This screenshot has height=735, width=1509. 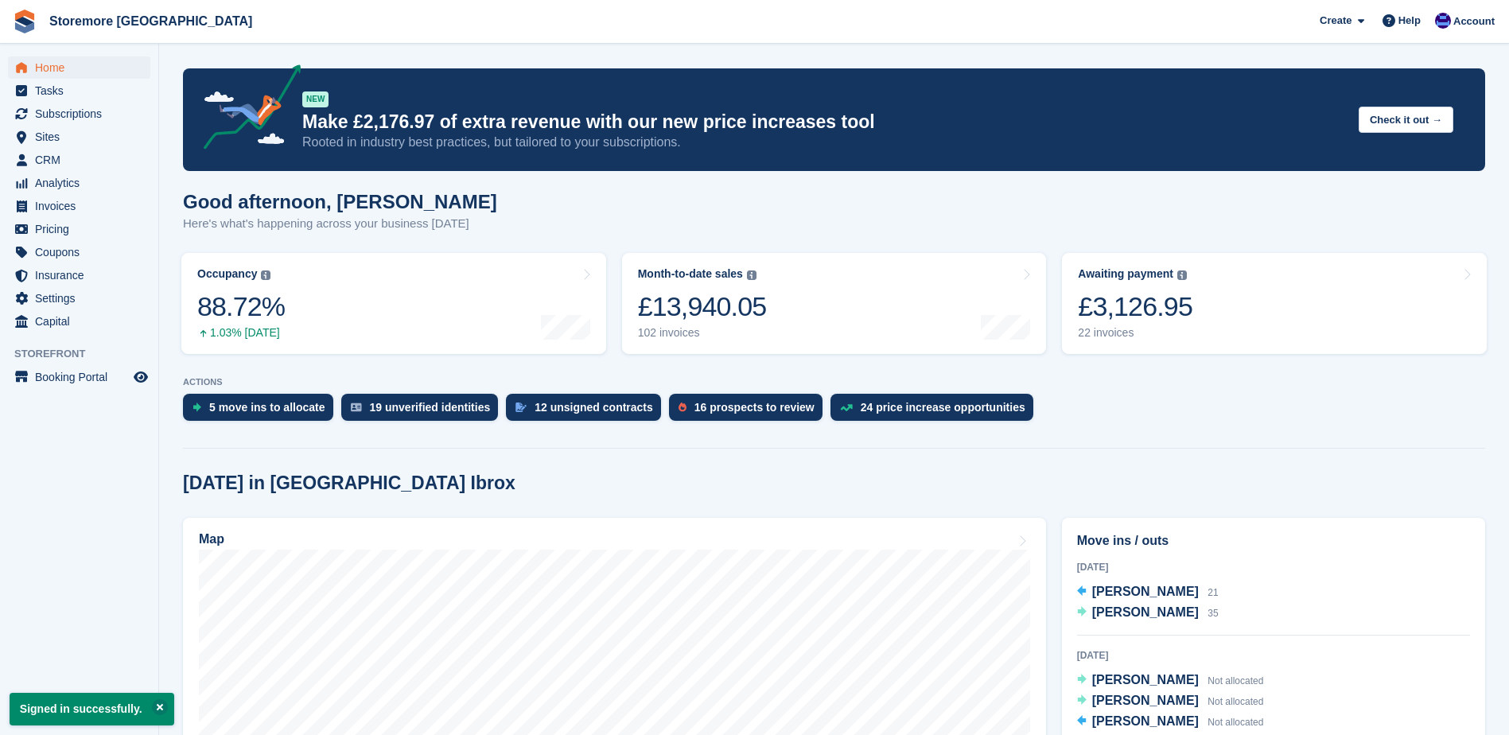 What do you see at coordinates (587, 411) in the screenshot?
I see `a: 12 unsigned contracts` at bounding box center [587, 411].